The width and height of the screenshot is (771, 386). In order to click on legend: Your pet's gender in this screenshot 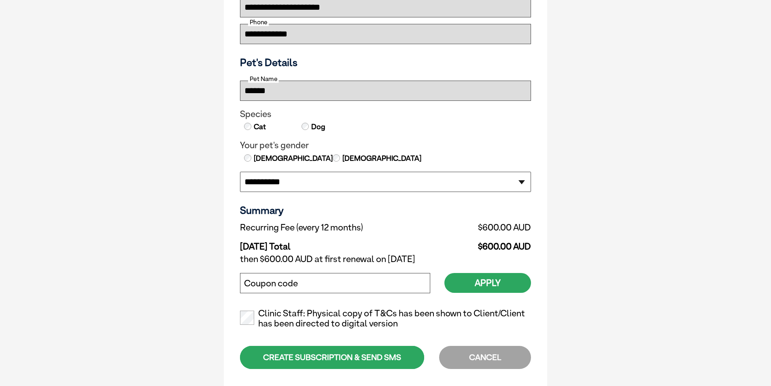, I will do `click(385, 145)`.